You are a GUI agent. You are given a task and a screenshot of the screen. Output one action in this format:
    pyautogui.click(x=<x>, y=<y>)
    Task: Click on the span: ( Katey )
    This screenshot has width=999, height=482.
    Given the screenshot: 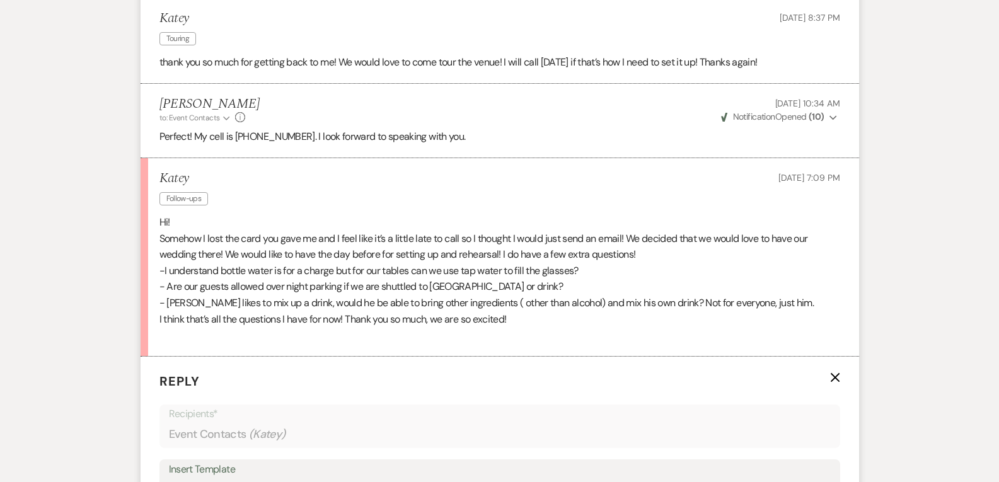 What is the action you would take?
    pyautogui.click(x=268, y=434)
    